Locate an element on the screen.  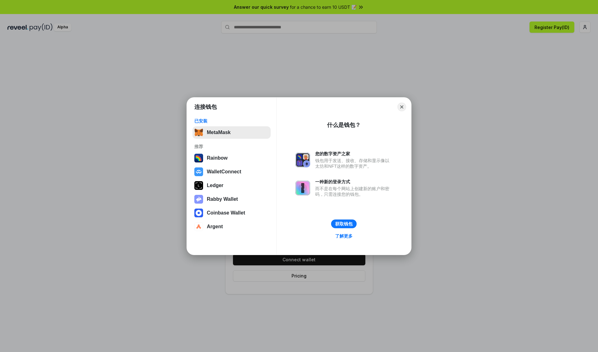
div: WalletConnect is located at coordinates (224, 172).